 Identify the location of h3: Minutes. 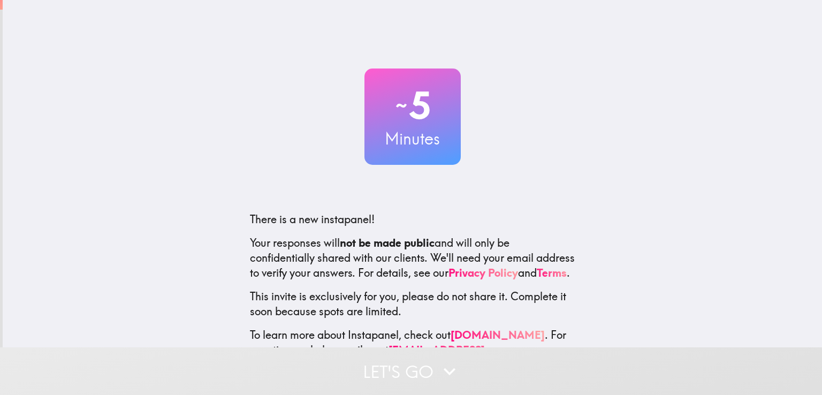
(413, 139).